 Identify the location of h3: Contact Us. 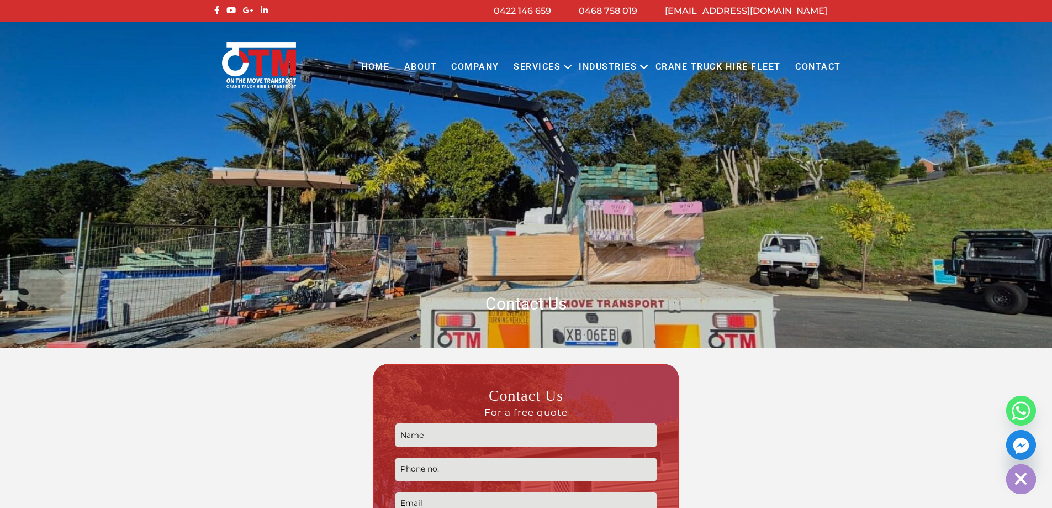
(526, 402).